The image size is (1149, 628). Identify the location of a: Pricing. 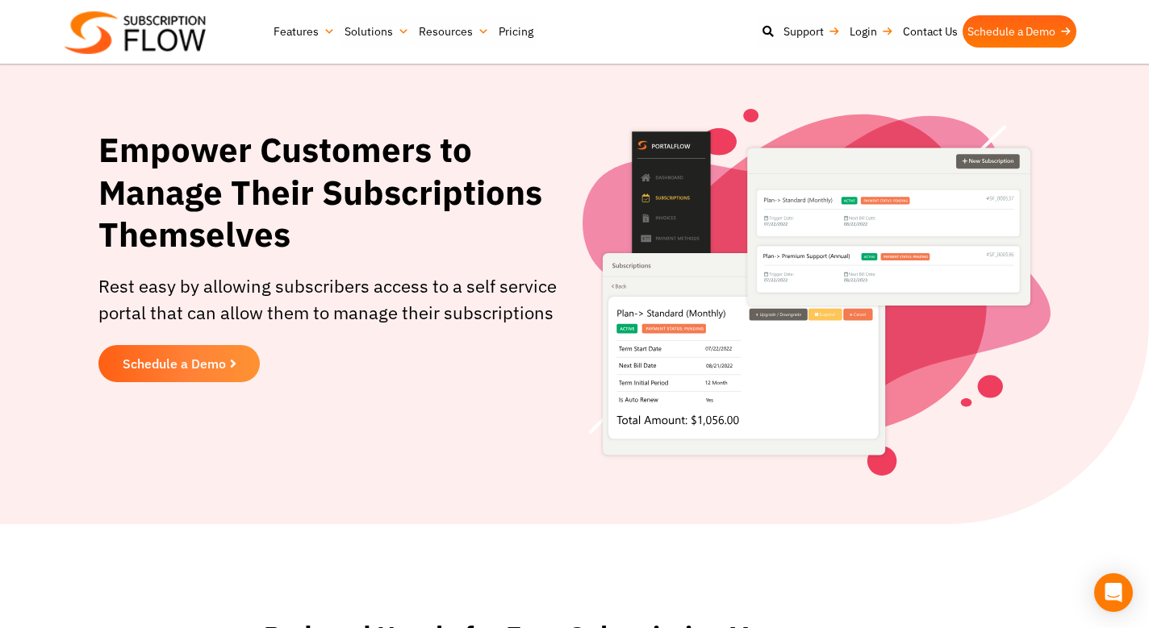
(515, 31).